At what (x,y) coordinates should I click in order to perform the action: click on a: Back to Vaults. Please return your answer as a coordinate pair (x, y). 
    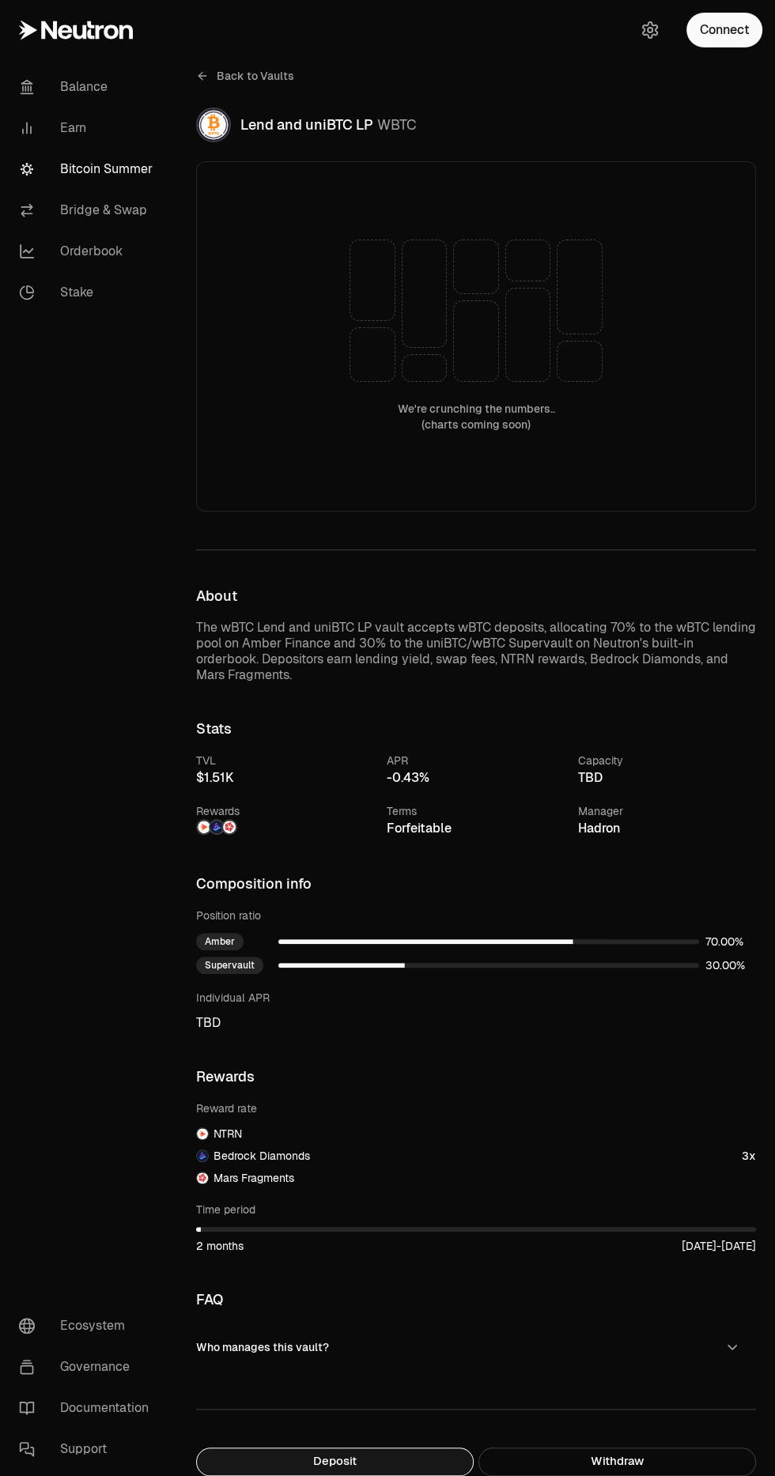
    Looking at the image, I should click on (245, 76).